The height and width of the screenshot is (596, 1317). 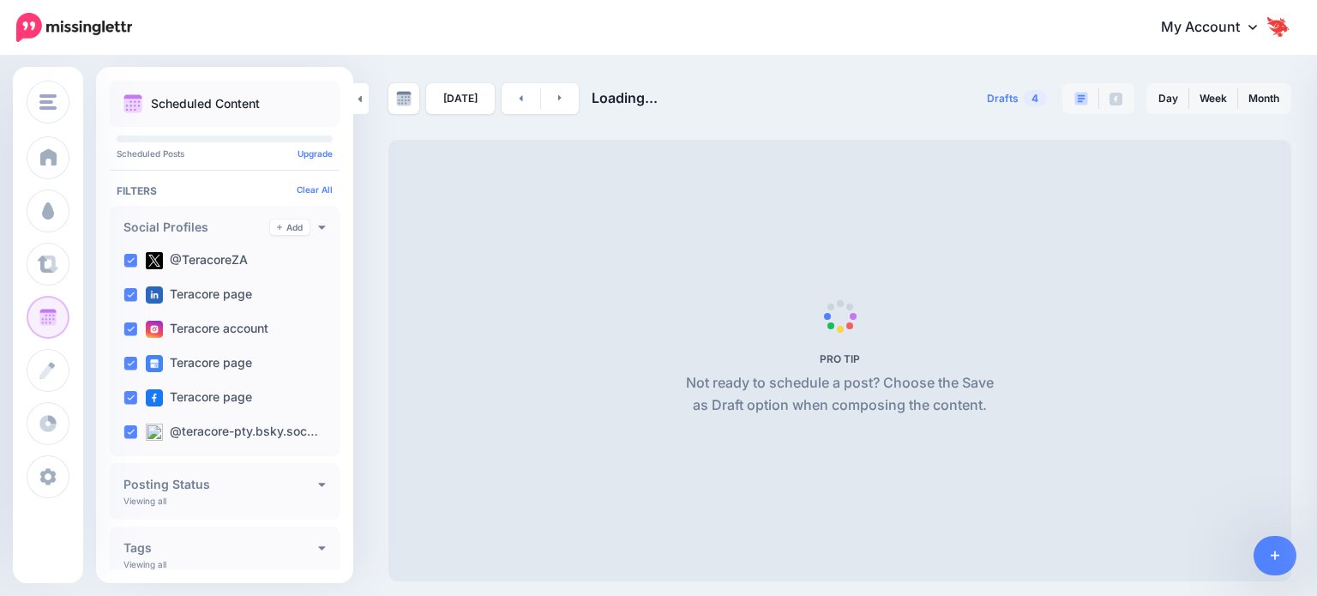 What do you see at coordinates (220, 485) in the screenshot?
I see `h4: Posting Status` at bounding box center [220, 485].